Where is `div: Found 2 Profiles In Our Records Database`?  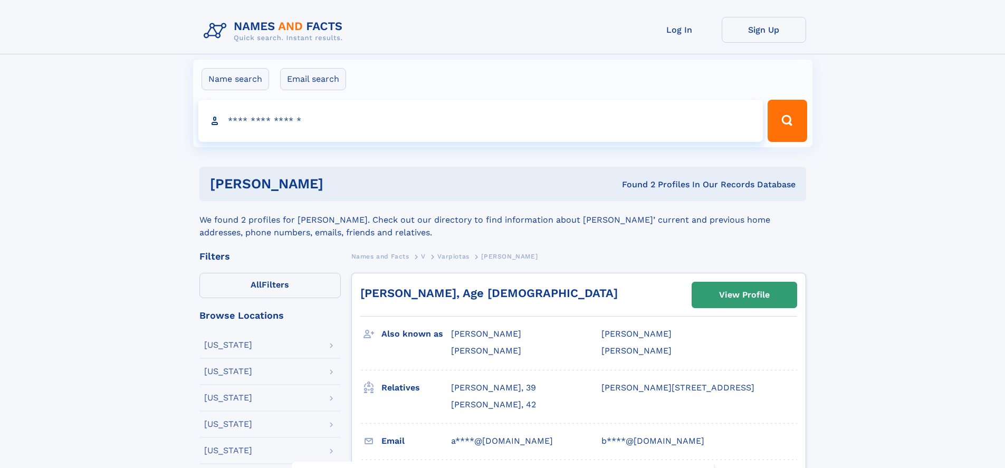
div: Found 2 Profiles In Our Records Database is located at coordinates (634, 185).